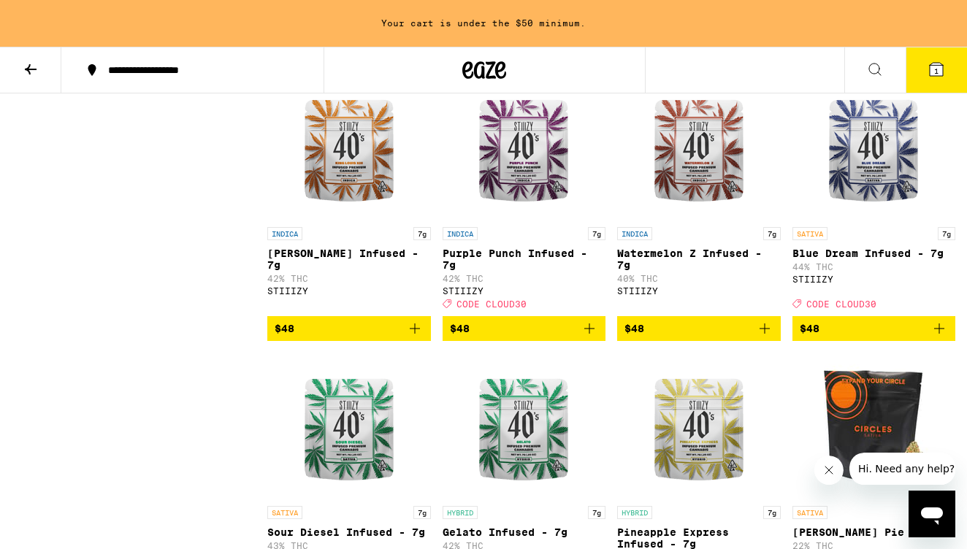 The width and height of the screenshot is (967, 549). I want to click on p: Watermelon Z Infused - 7g, so click(699, 259).